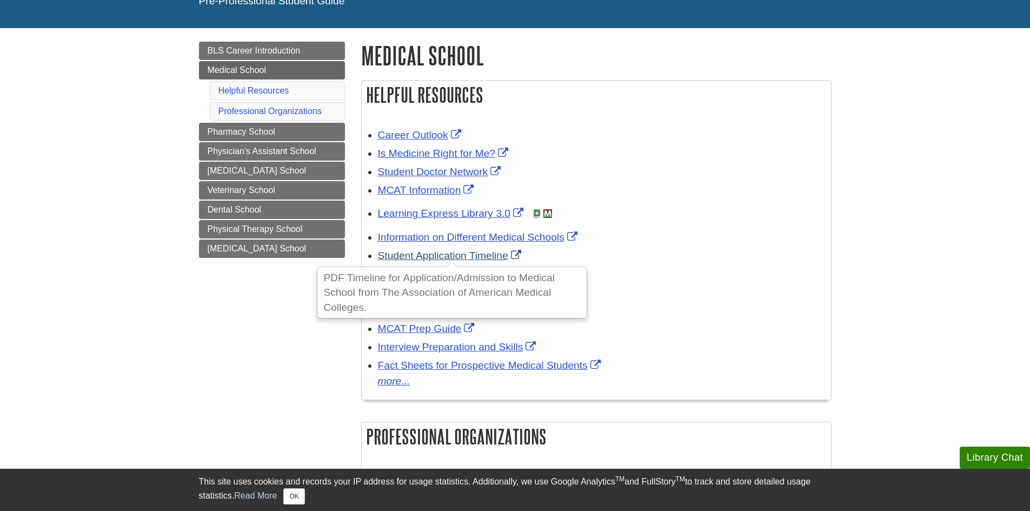 The image size is (1030, 511). What do you see at coordinates (270, 111) in the screenshot?
I see `a: Professional Organizations` at bounding box center [270, 111].